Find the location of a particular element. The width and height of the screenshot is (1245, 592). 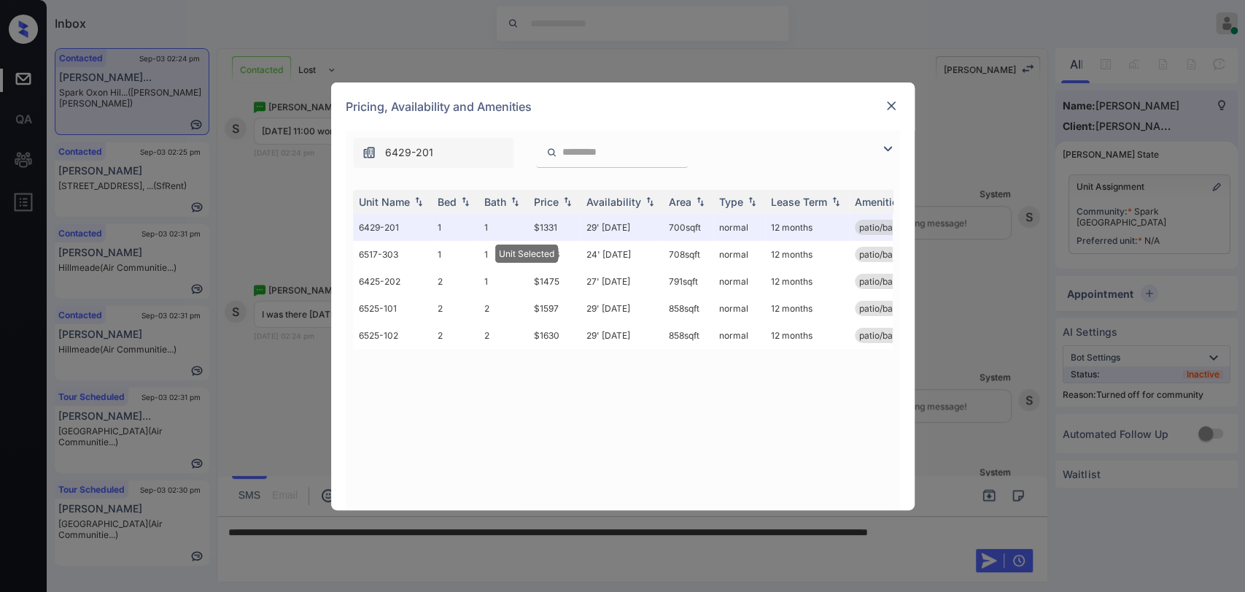

td: 791 sqft is located at coordinates (688, 281).